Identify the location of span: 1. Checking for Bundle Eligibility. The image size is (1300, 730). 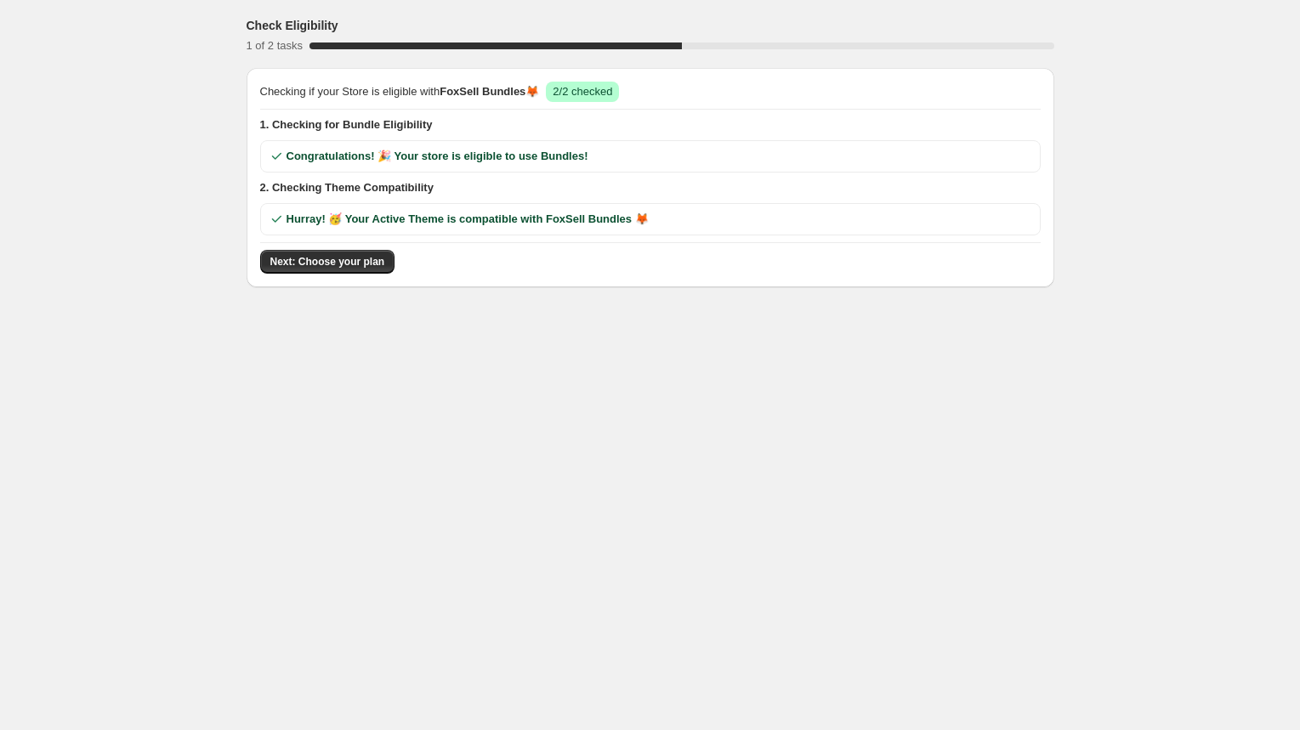
(650, 125).